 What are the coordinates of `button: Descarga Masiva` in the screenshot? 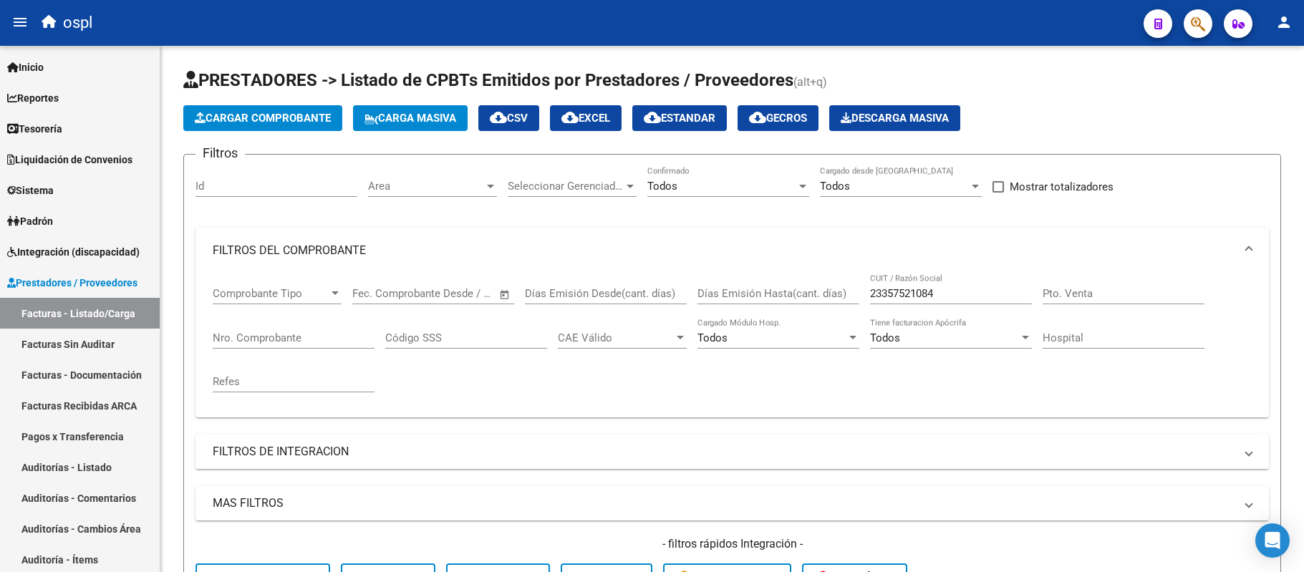 It's located at (895, 118).